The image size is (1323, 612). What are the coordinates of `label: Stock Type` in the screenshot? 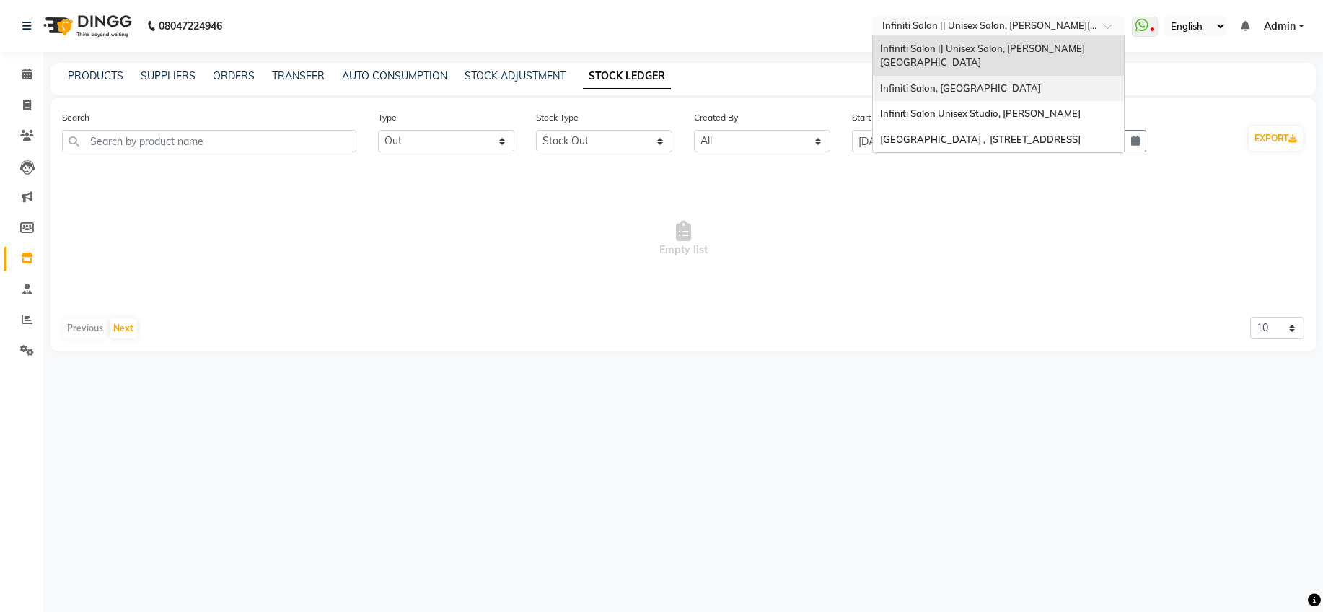 It's located at (557, 118).